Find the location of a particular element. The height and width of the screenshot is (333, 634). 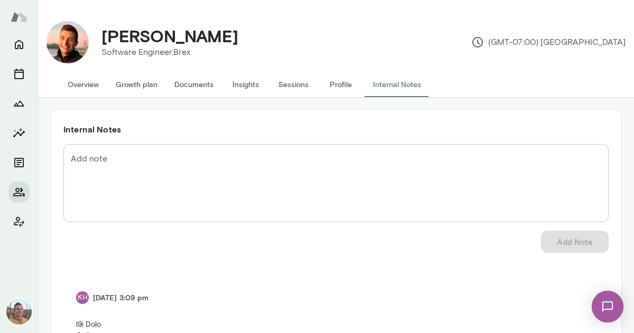

button: Client app is located at coordinates (19, 222).